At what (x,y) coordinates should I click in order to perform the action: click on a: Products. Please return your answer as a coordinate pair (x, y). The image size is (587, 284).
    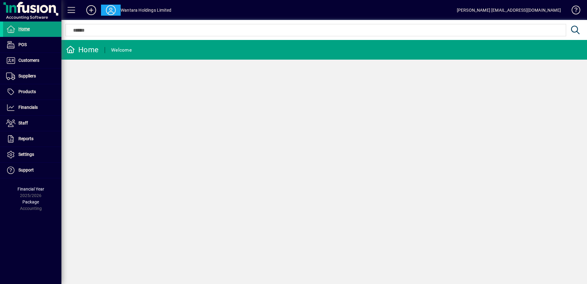
    Looking at the image, I should click on (32, 92).